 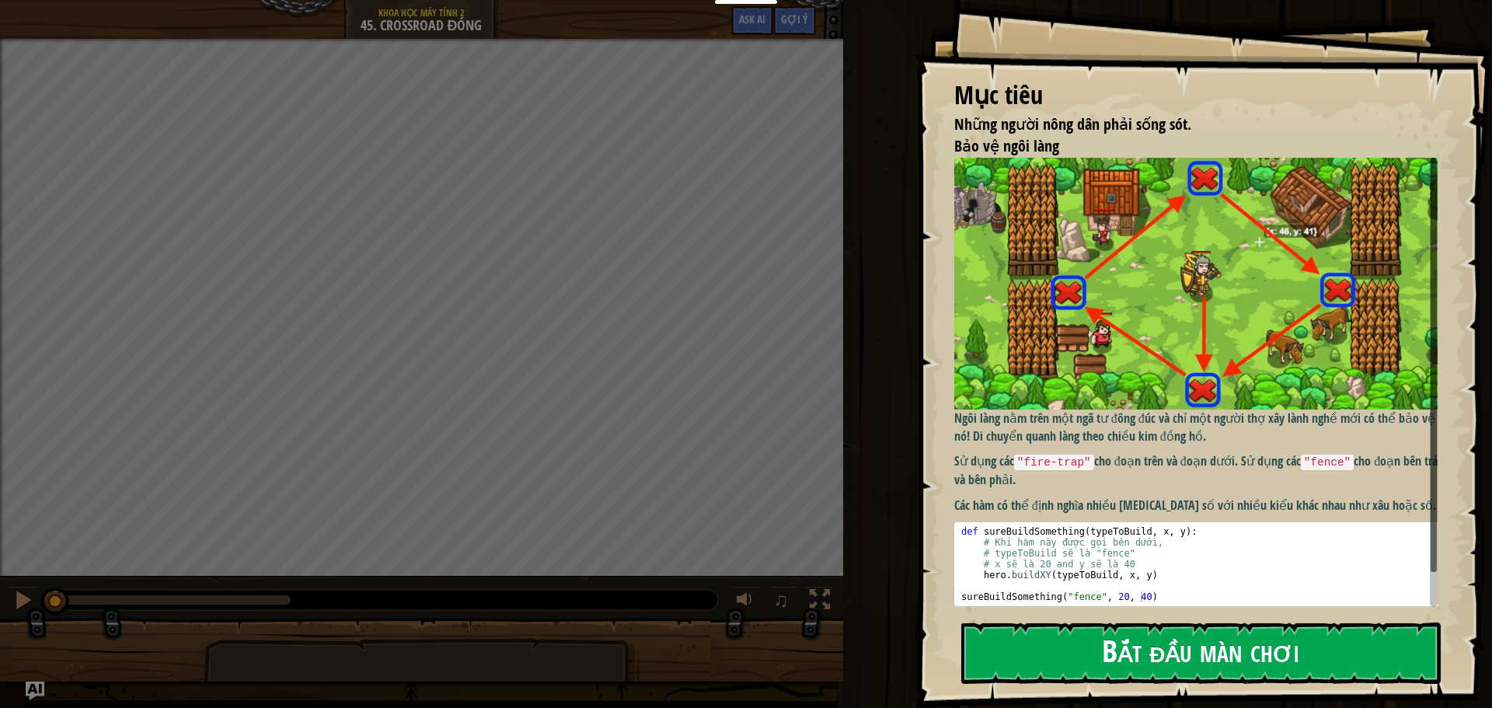 I want to click on span: Gợi ý, so click(x=794, y=19).